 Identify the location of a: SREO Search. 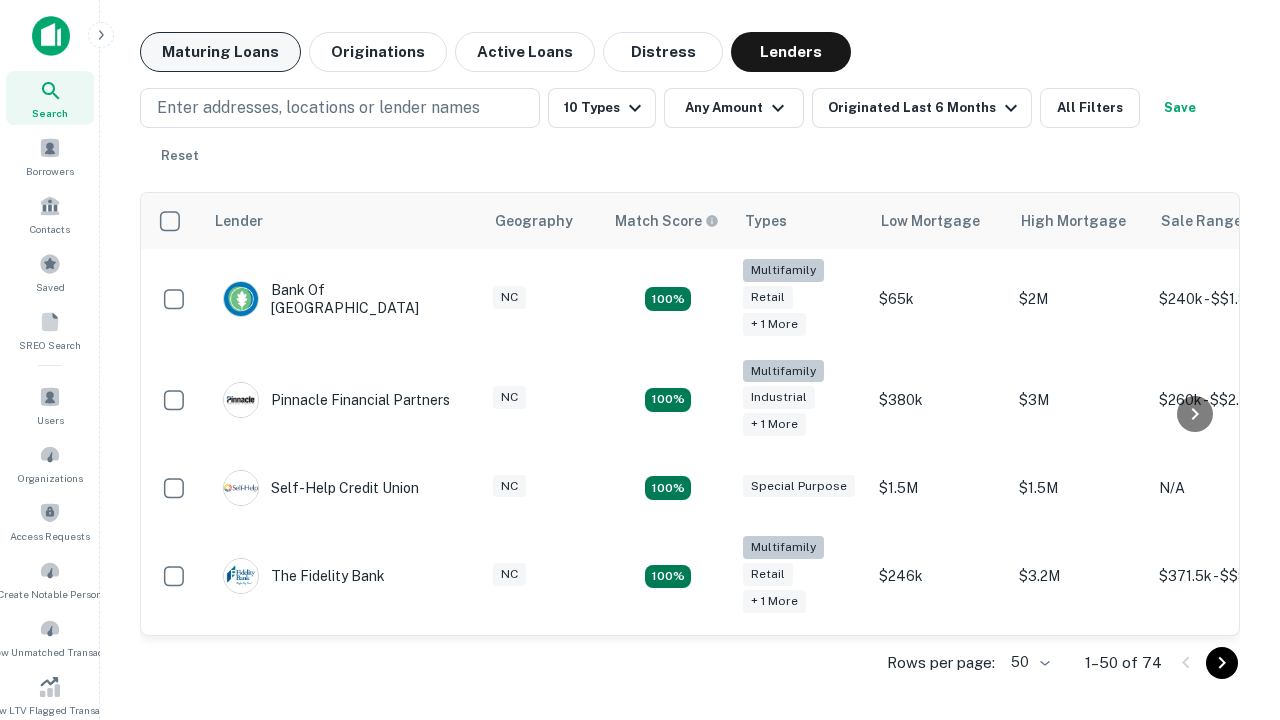
(50, 330).